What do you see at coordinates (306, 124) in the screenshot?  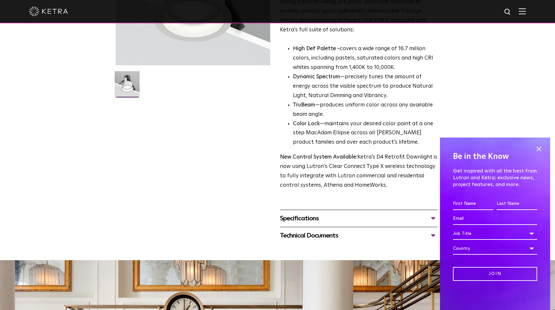 I see `strong: Color Lock` at bounding box center [306, 124].